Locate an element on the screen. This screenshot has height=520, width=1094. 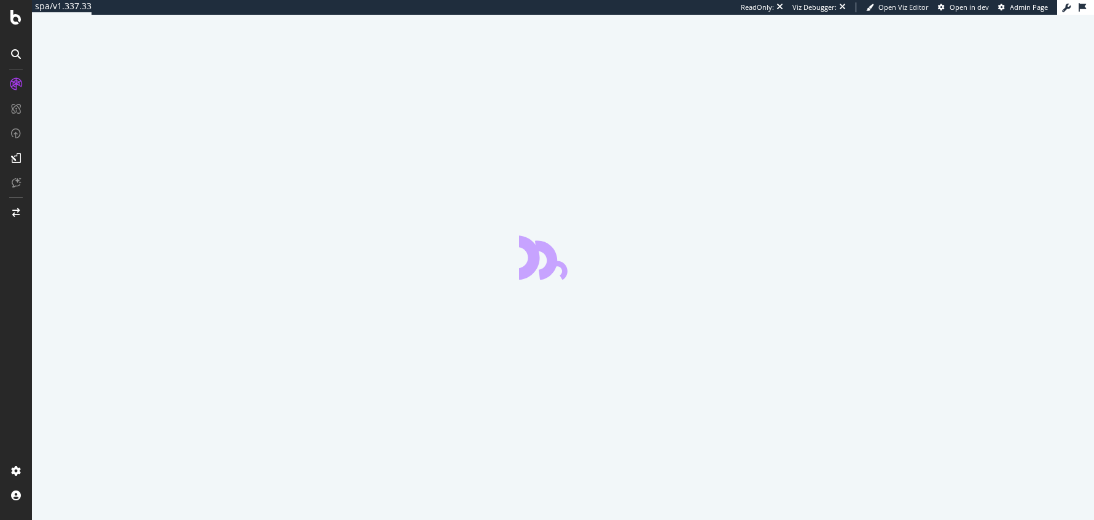
span: Open Viz Editor is located at coordinates (904, 7).